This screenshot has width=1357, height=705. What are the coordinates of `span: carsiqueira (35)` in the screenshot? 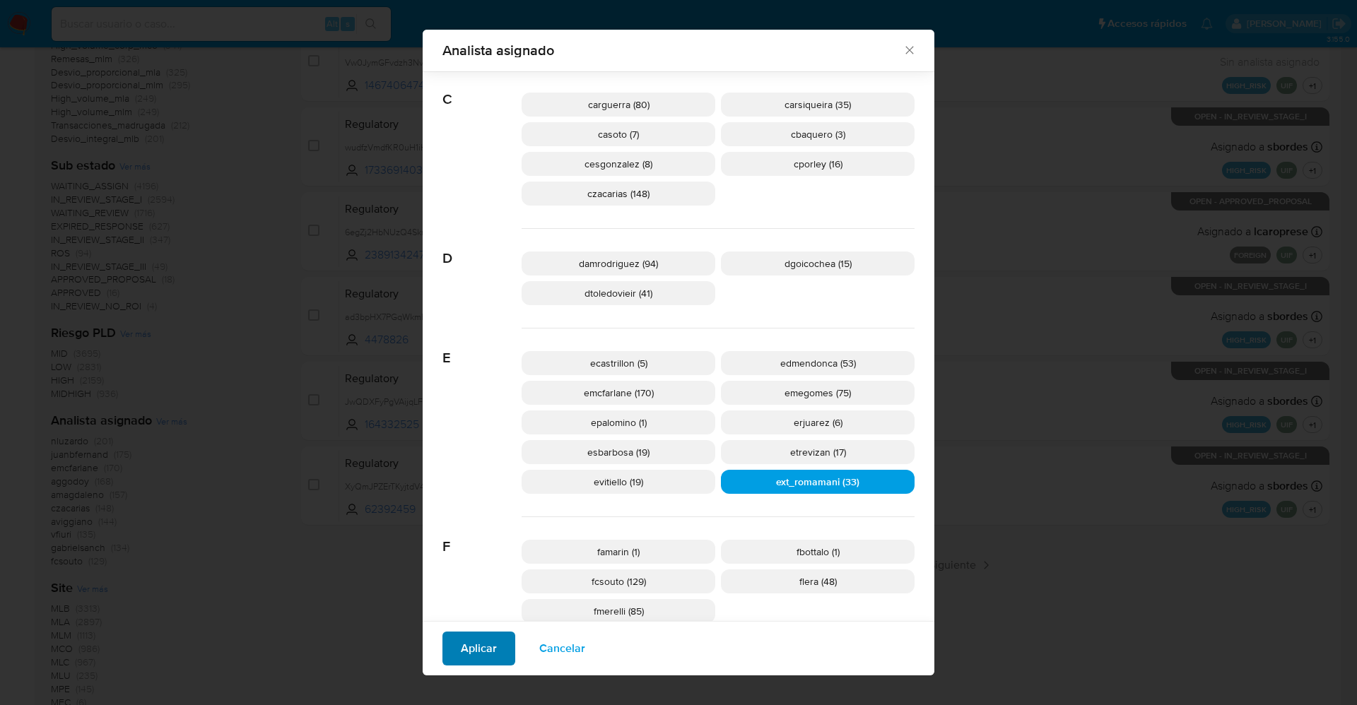 It's located at (818, 105).